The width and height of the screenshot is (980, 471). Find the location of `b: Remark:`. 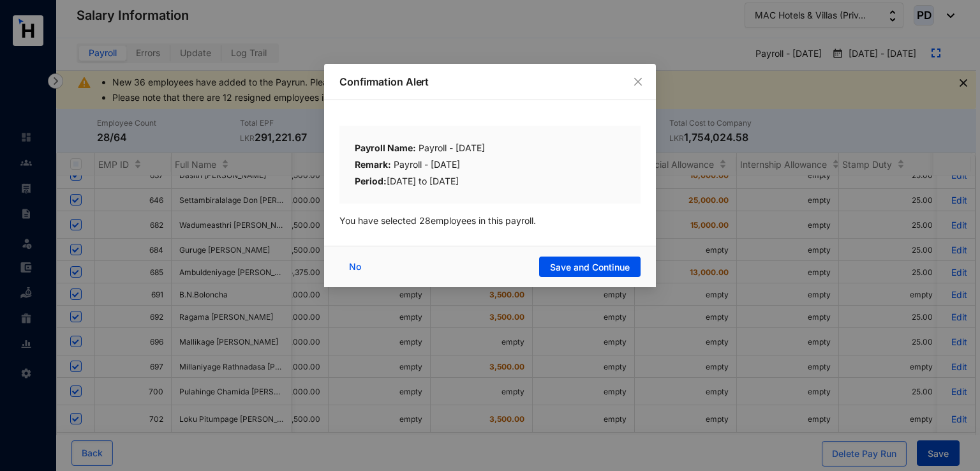

b: Remark: is located at coordinates (373, 164).